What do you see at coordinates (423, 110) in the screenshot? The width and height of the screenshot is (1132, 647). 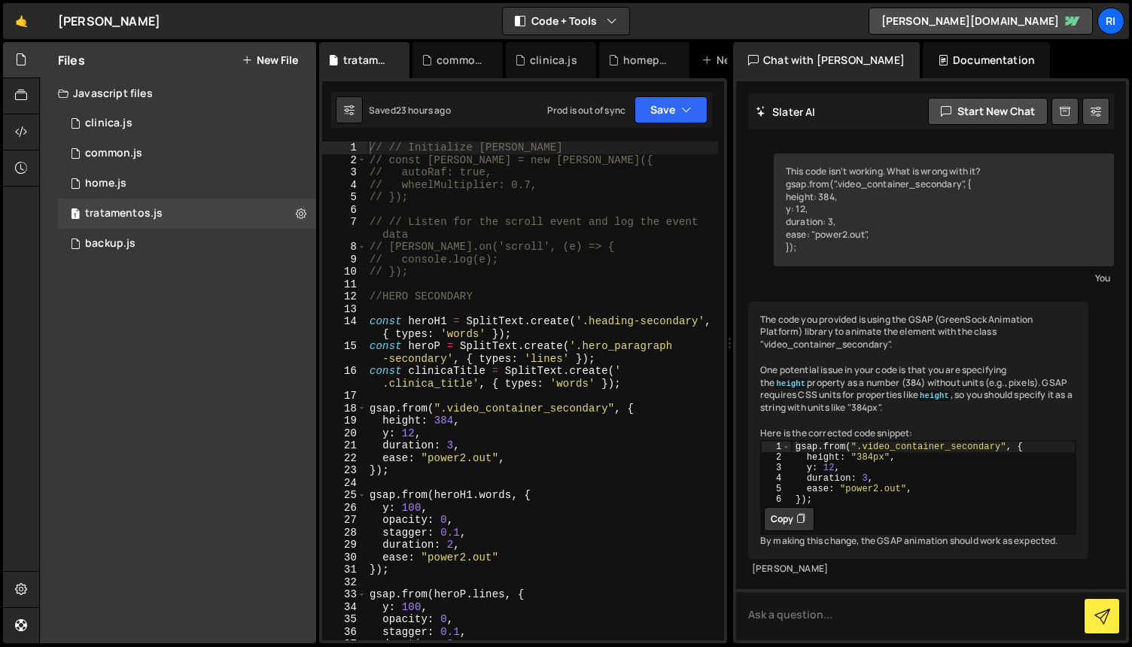 I see `div: 23 hours ago` at bounding box center [423, 110].